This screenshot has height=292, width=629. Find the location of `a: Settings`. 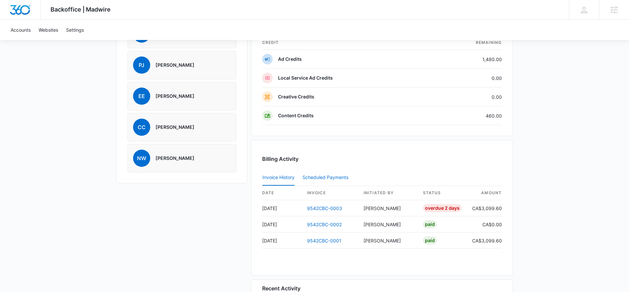

a: Settings is located at coordinates (75, 30).